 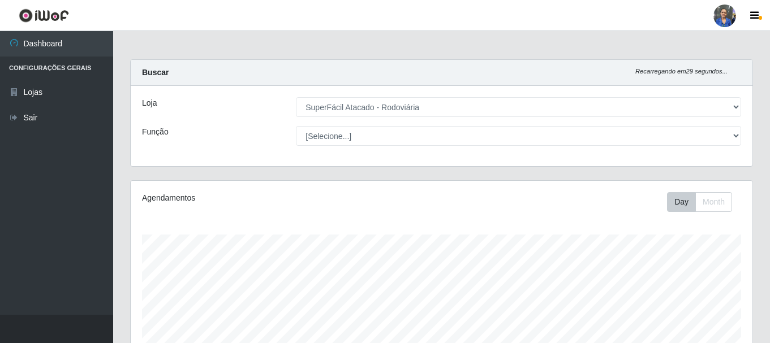 What do you see at coordinates (149, 103) in the screenshot?
I see `label: Loja` at bounding box center [149, 103].